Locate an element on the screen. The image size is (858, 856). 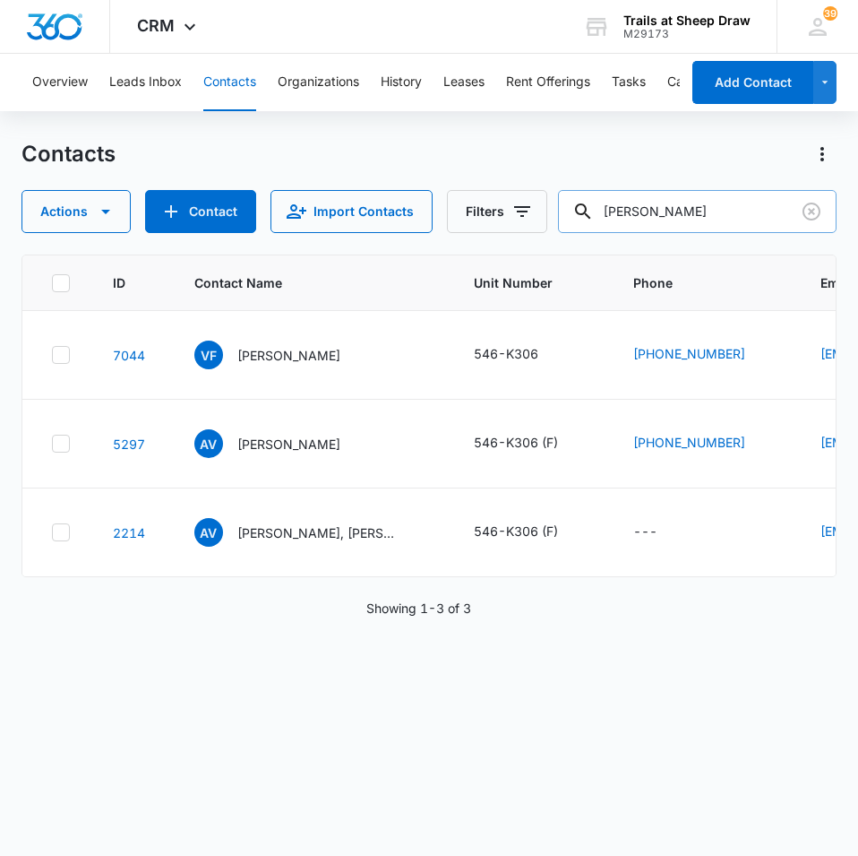
div: Unit Number - 546-K306 - Select to Edit Field is located at coordinates (522, 355).